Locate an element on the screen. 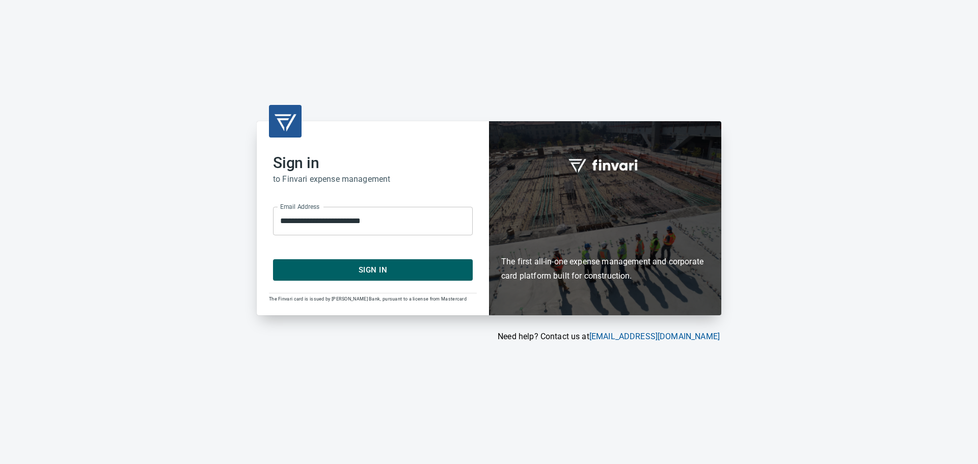  div: Finvari is located at coordinates (605, 218).